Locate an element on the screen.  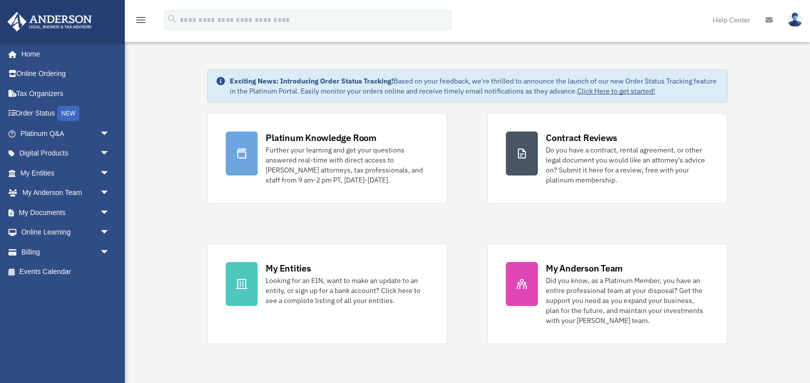
a: Billingarrow_drop_down is located at coordinates (66, 252).